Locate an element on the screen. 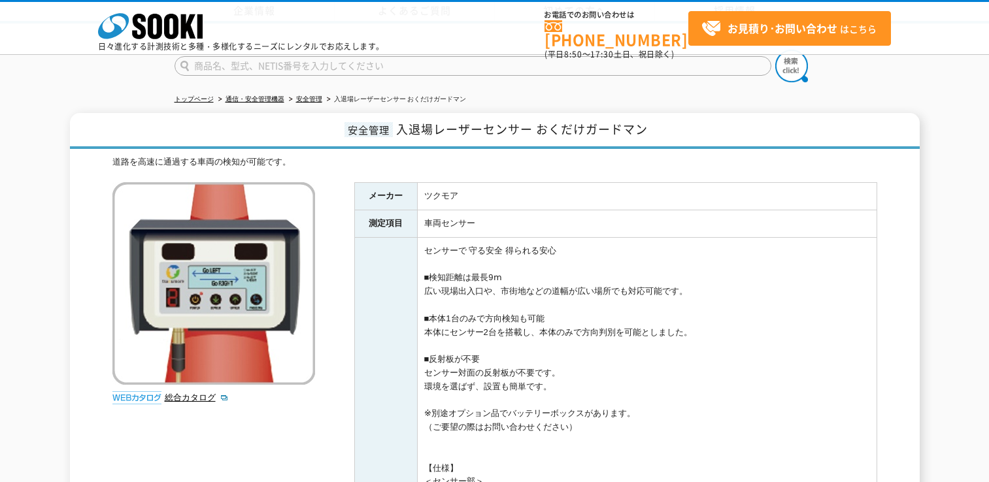 The width and height of the screenshot is (989, 482). a: 安全管理 is located at coordinates (309, 99).